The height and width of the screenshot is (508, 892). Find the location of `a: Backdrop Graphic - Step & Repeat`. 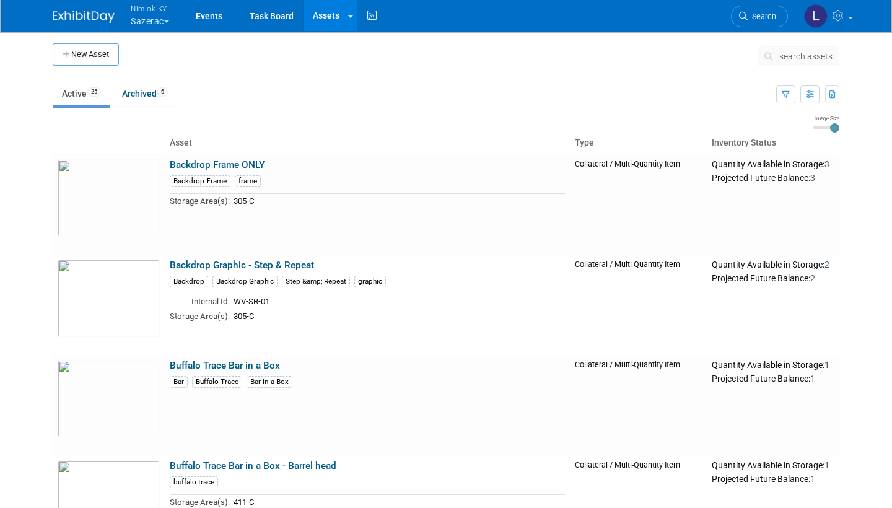

a: Backdrop Graphic - Step & Repeat is located at coordinates (242, 265).